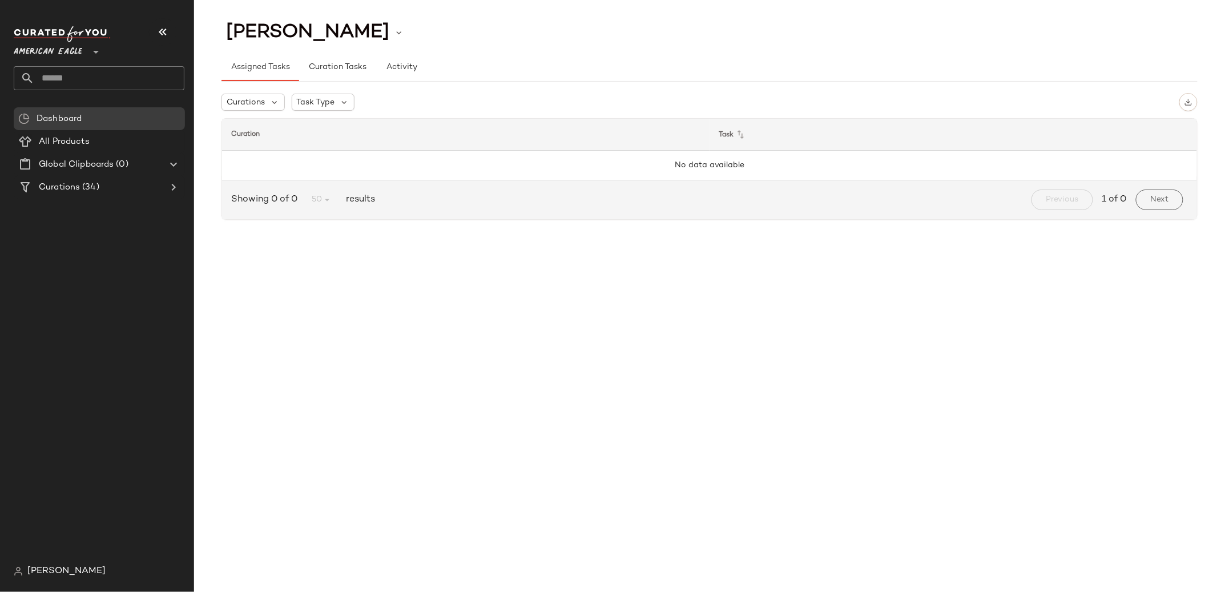 The height and width of the screenshot is (592, 1225). I want to click on button: Next, so click(1160, 200).